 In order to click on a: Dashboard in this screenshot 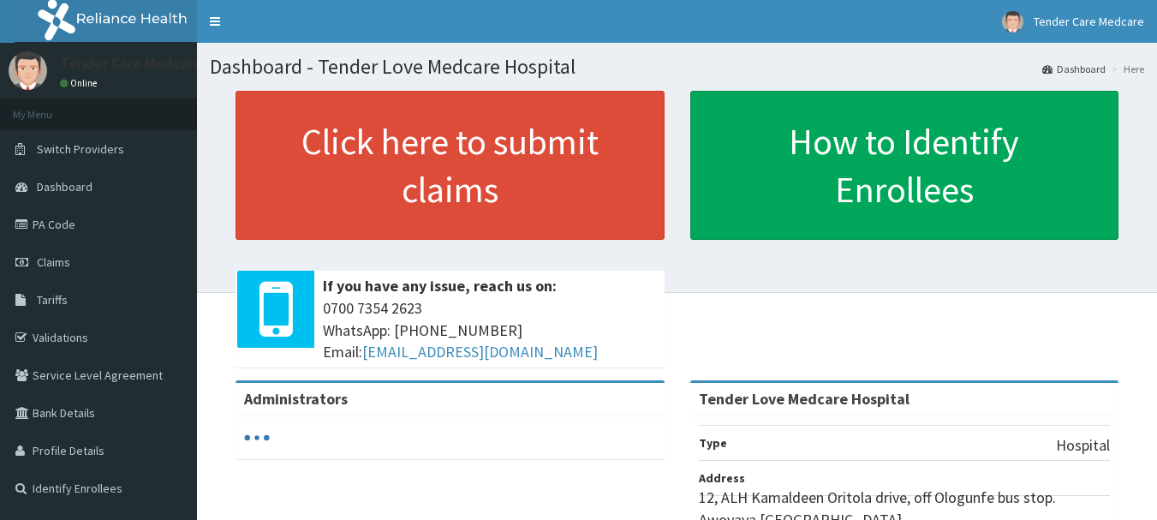, I will do `click(1074, 68)`.